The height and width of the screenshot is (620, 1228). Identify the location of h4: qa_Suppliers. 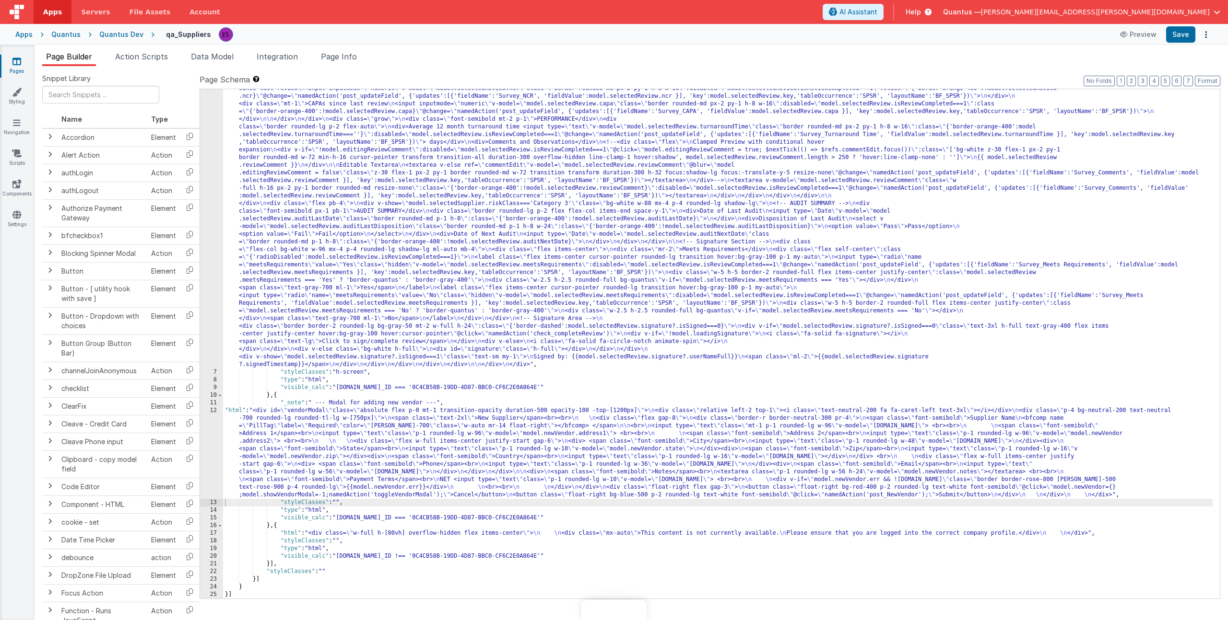
(188, 34).